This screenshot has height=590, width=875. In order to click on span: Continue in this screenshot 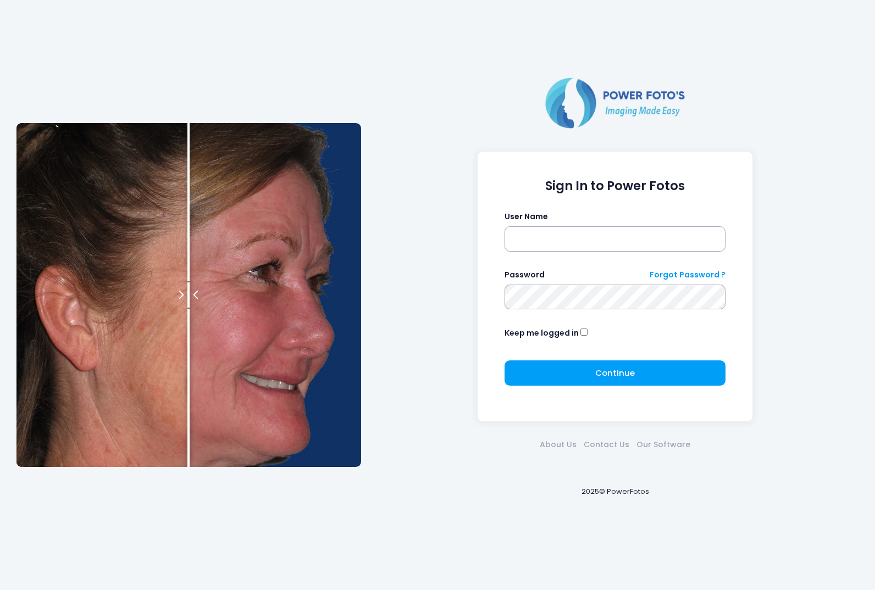, I will do `click(615, 373)`.